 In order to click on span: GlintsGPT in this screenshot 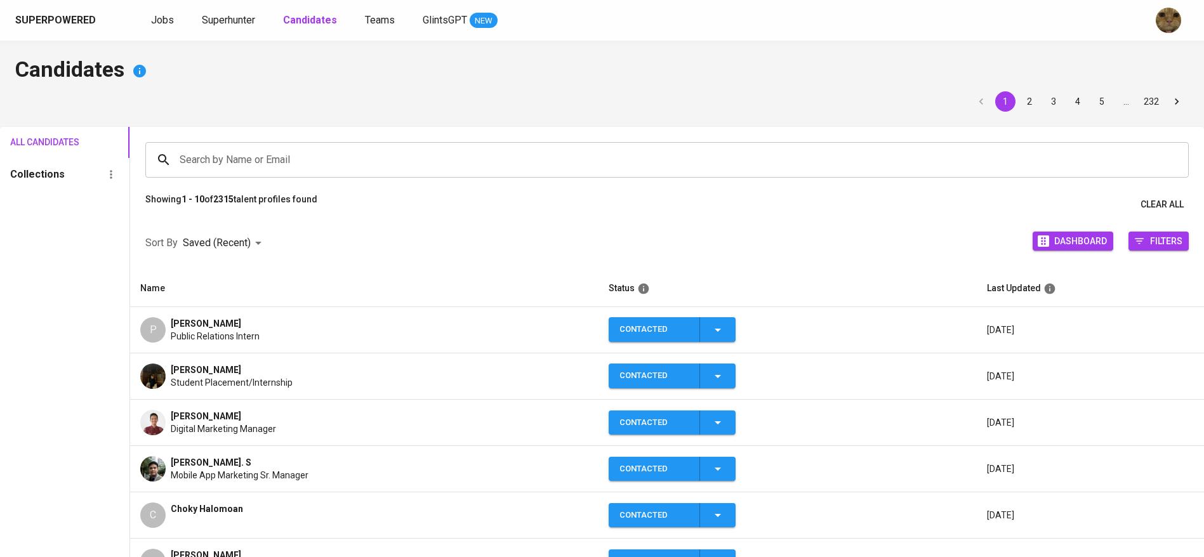, I will do `click(445, 20)`.